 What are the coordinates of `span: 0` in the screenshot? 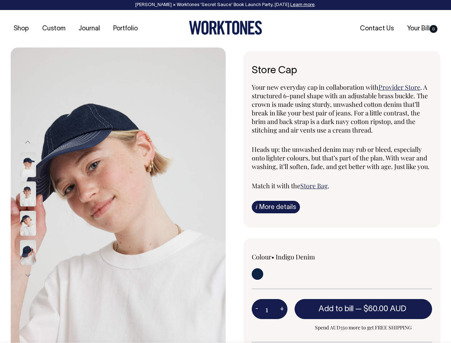 It's located at (433, 29).